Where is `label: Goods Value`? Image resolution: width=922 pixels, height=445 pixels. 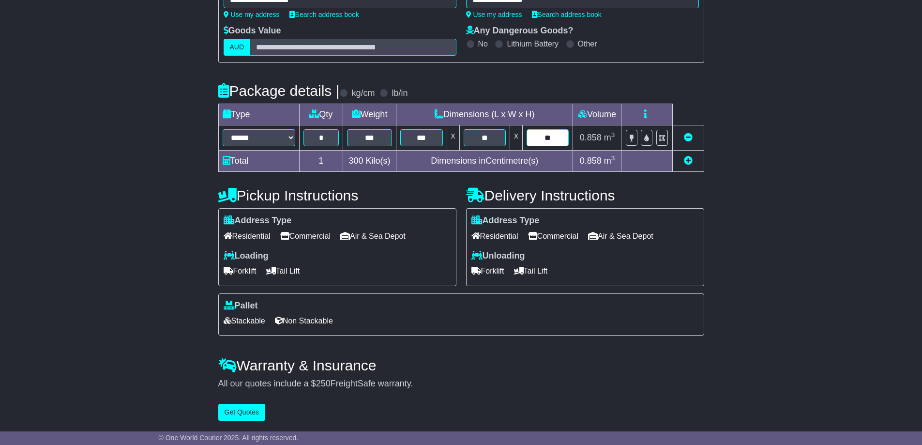
label: Goods Value is located at coordinates (252, 31).